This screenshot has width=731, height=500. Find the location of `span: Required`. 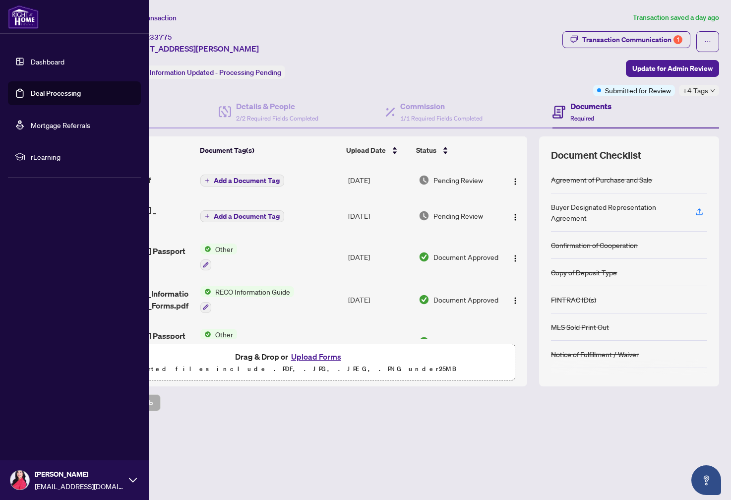

span: Required is located at coordinates (583, 118).